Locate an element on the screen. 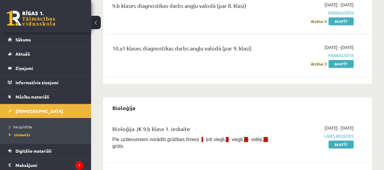 The image size is (384, 170). span: Digitālie materiāli is located at coordinates (33, 151).